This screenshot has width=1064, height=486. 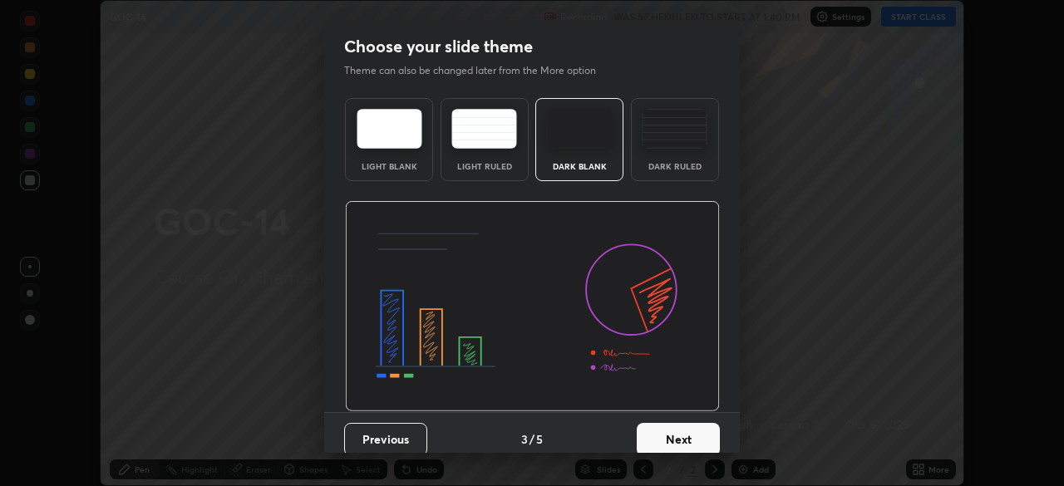 What do you see at coordinates (580, 129) in the screenshot?
I see `img: darkTheme.f0cc69e5.svg` at bounding box center [580, 129].